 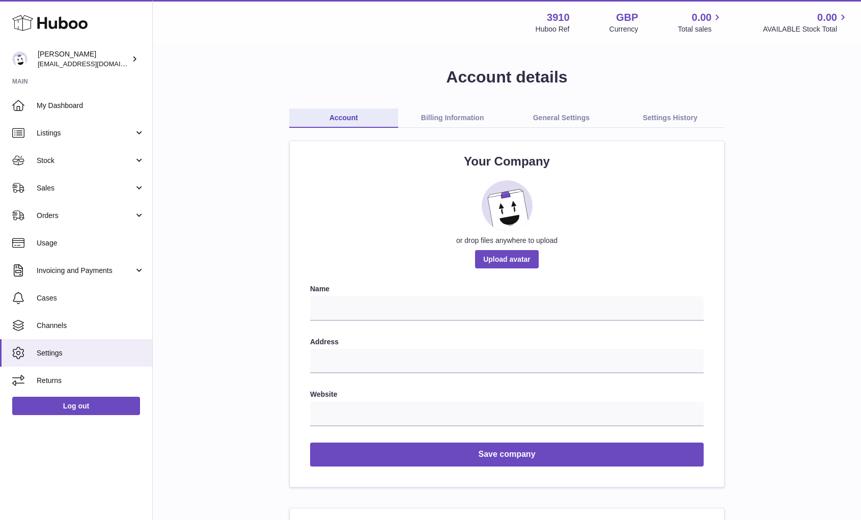 What do you see at coordinates (91, 243) in the screenshot?
I see `span: Usage` at bounding box center [91, 243].